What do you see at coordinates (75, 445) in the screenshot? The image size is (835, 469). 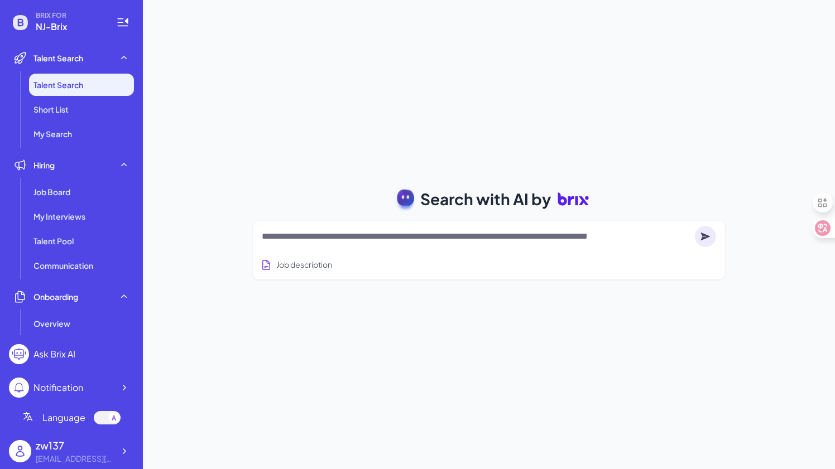 I see `div: zw137` at bounding box center [75, 445].